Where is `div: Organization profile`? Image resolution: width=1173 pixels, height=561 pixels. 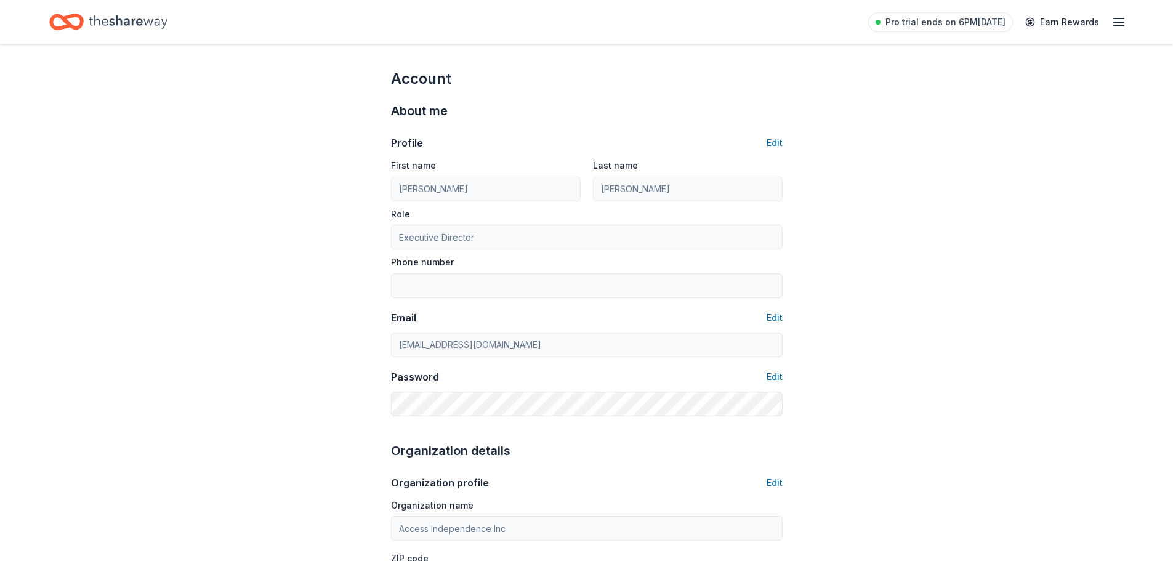
div: Organization profile is located at coordinates (440, 483).